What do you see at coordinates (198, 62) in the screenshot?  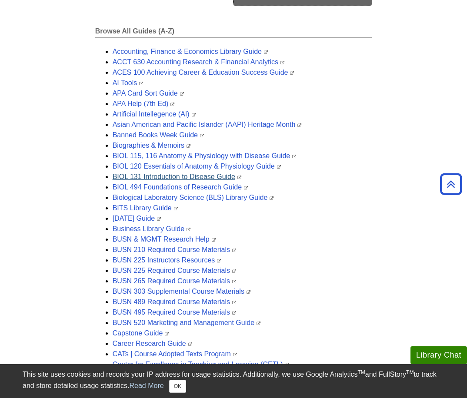 I see `a: ACCT 630 Accounting Research & Financial Analytics` at bounding box center [198, 62].